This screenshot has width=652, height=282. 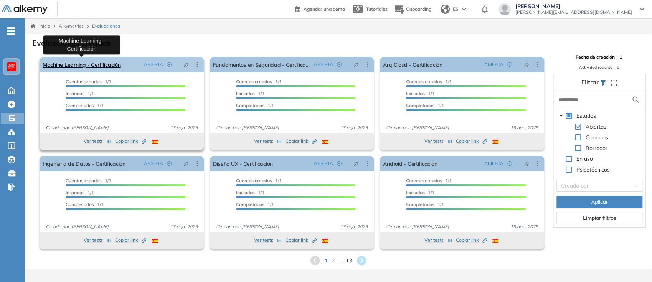 I want to click on button: Aplicar, so click(x=599, y=202).